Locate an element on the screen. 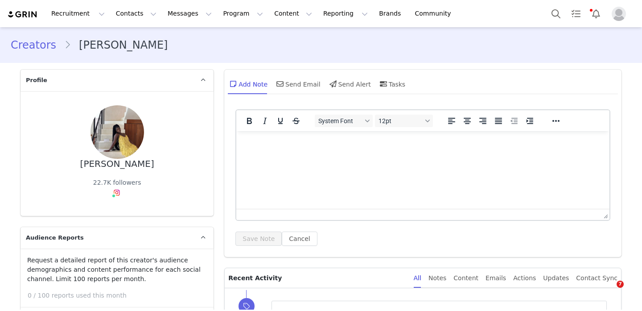 The height and width of the screenshot is (311, 642). span: Audience Reports is located at coordinates (55, 238).